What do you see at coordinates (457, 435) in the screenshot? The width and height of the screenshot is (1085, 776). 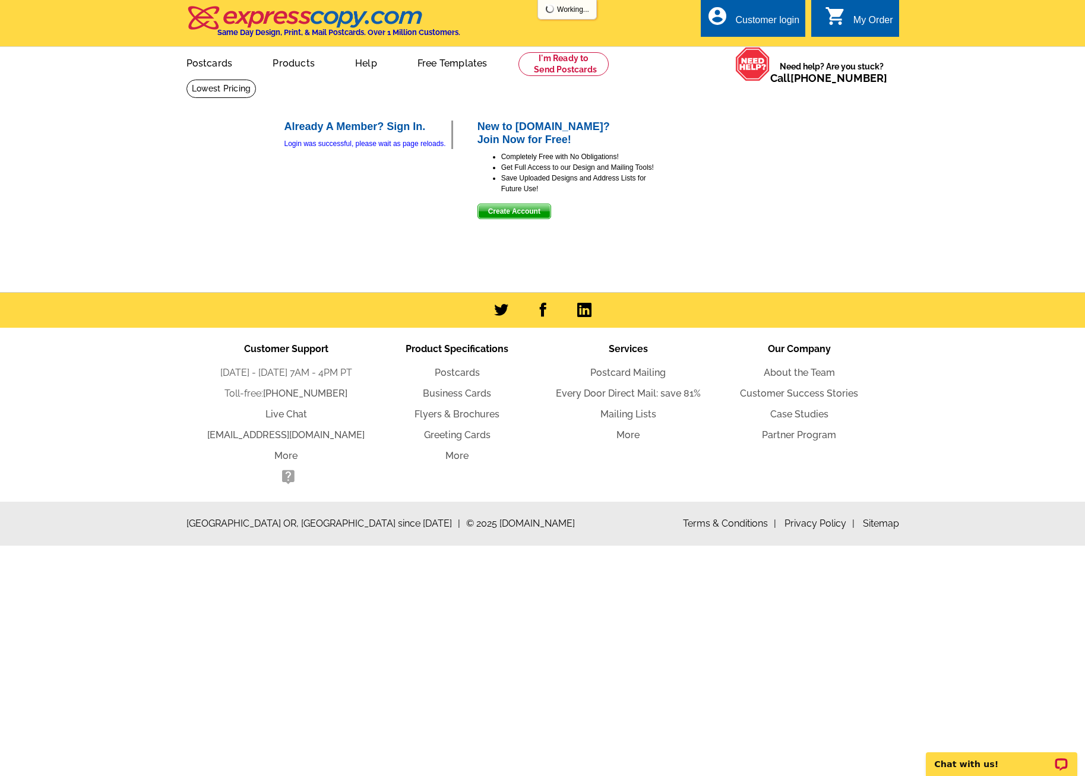 I see `a: Greeting Cards` at bounding box center [457, 435].